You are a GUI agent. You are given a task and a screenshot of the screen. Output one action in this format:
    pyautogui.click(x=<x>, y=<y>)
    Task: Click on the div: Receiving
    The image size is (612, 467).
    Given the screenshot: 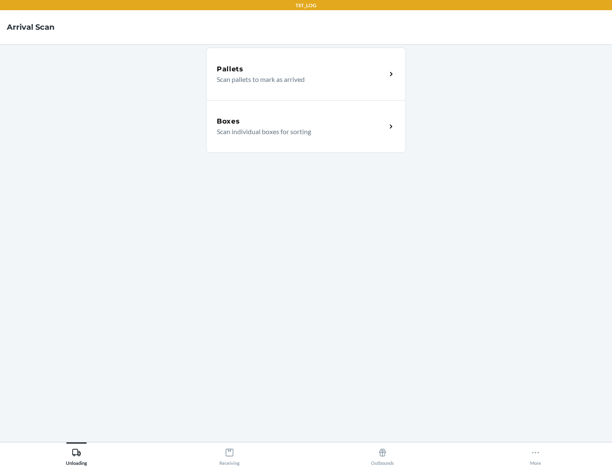 What is the action you would take?
    pyautogui.click(x=229, y=455)
    